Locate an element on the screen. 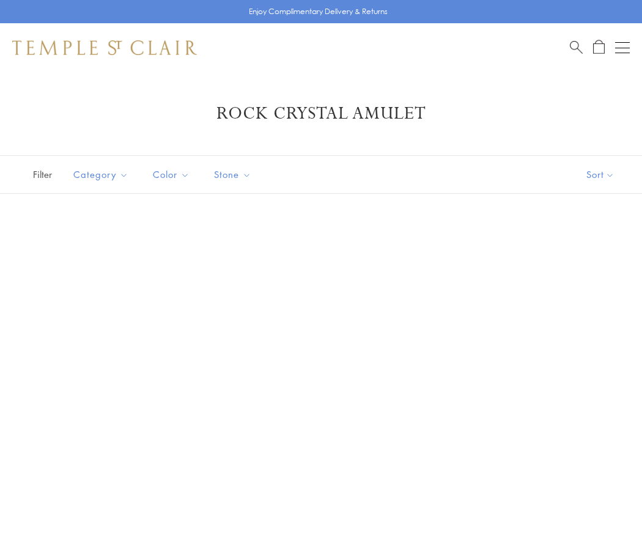  a: Search is located at coordinates (576, 47).